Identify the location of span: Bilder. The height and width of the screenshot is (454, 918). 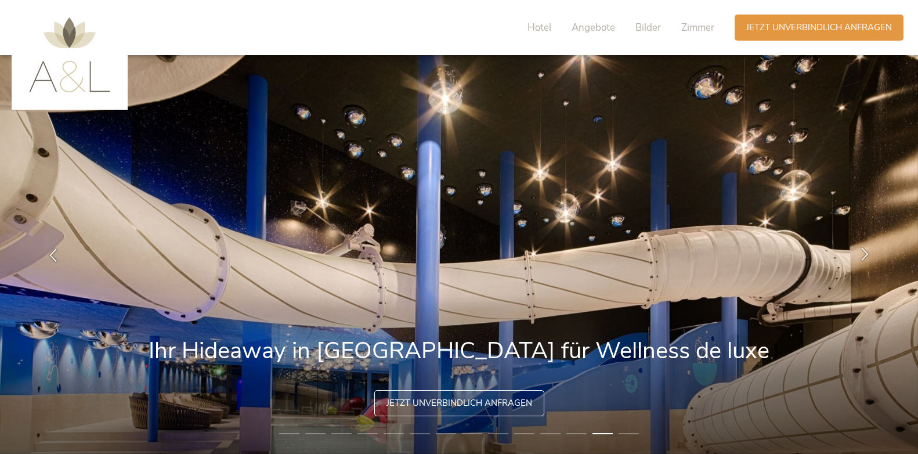
(648, 27).